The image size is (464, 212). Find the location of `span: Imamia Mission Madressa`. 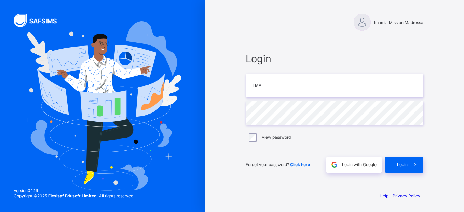

span: Imamia Mission Madressa is located at coordinates (399, 22).